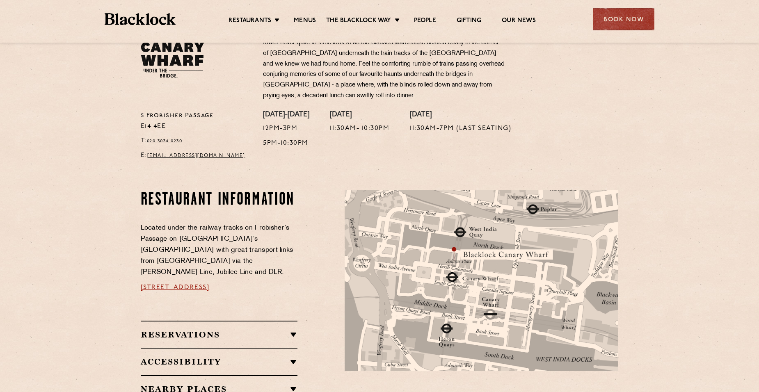  Describe the element at coordinates (196, 141) in the screenshot. I see `p: T:` at that location.